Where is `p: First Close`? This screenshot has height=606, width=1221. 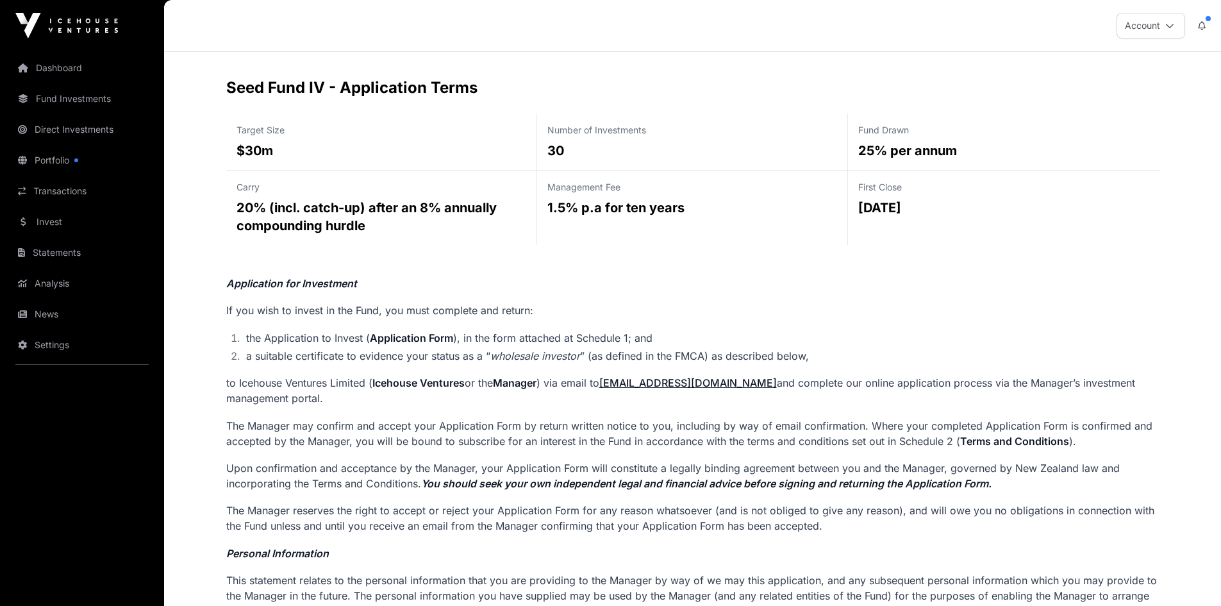 p: First Close is located at coordinates (1003, 187).